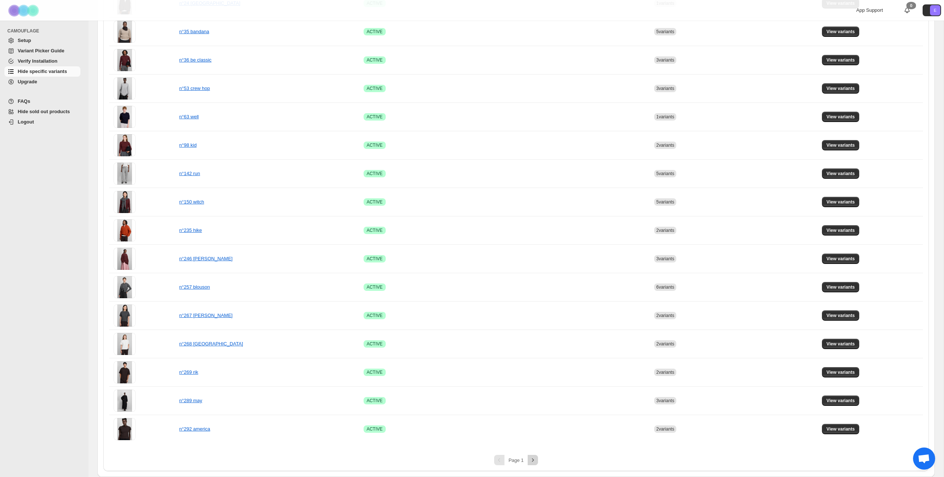 This screenshot has height=477, width=944. I want to click on a: n°289 may, so click(191, 401).